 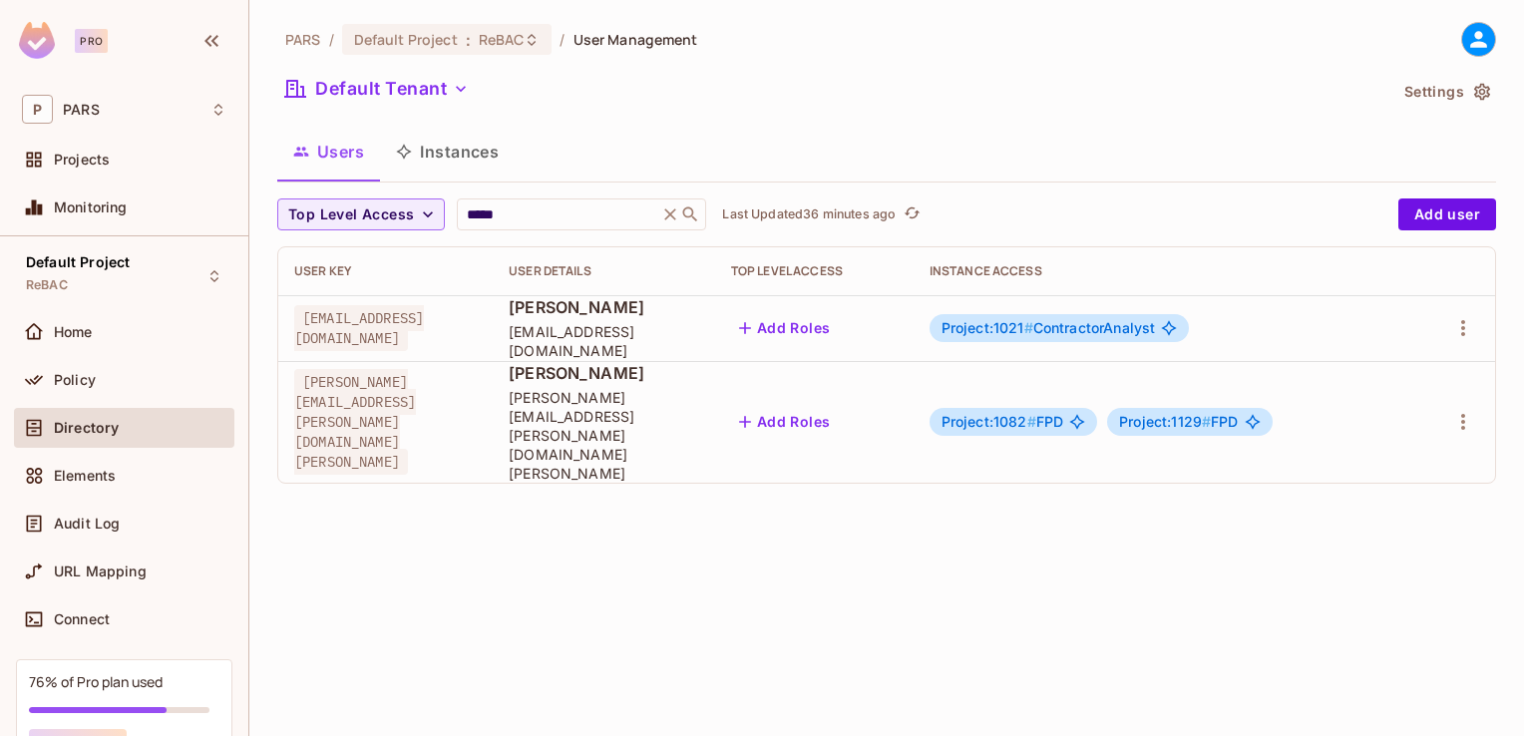 I want to click on div: Pro, so click(x=91, y=41).